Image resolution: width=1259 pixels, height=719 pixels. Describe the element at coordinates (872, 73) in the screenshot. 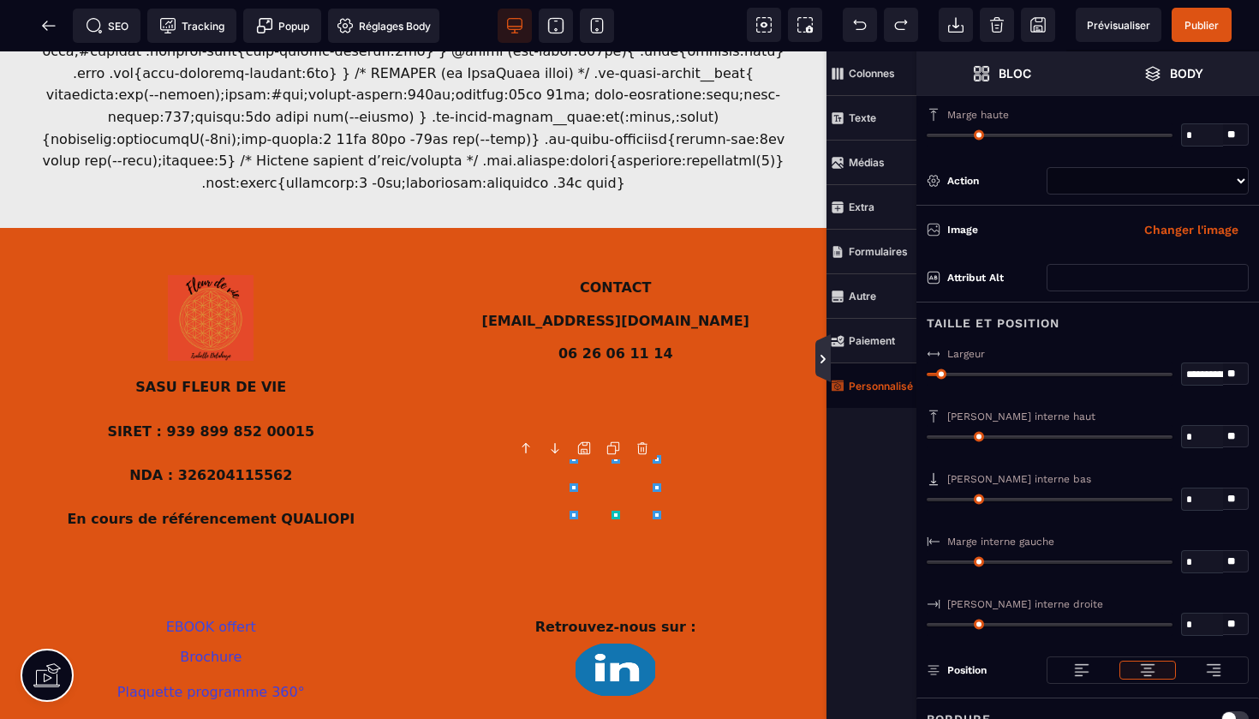

I see `strong: Colonnes` at that location.